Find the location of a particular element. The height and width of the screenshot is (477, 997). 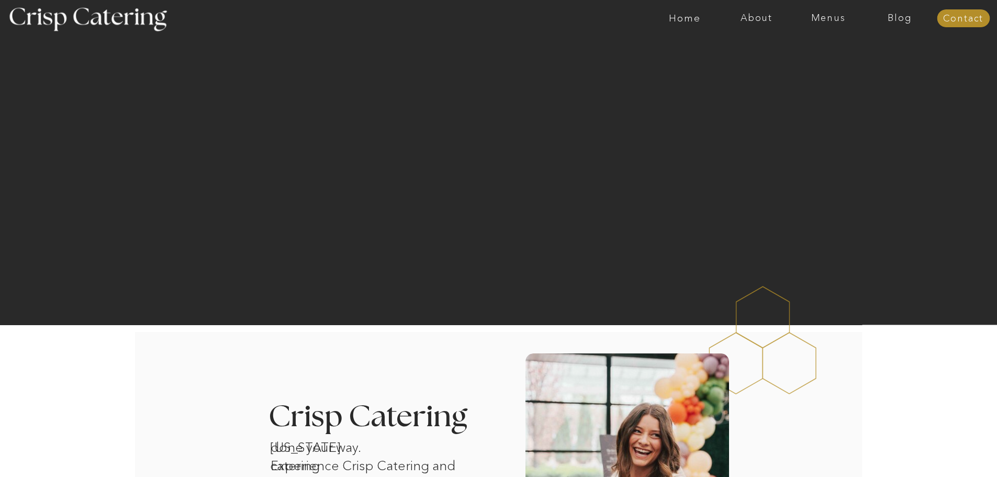

nav: Menus is located at coordinates (828, 18).